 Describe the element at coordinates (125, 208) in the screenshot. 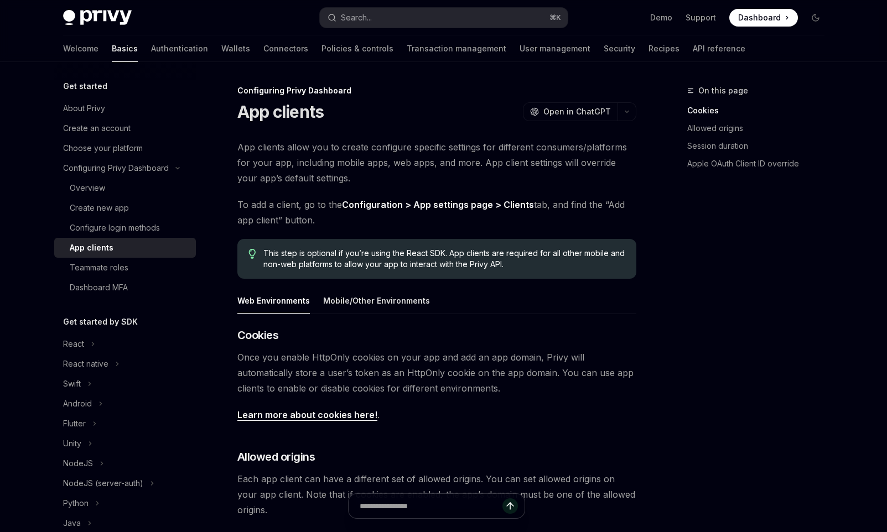

I see `a: Create new app` at that location.